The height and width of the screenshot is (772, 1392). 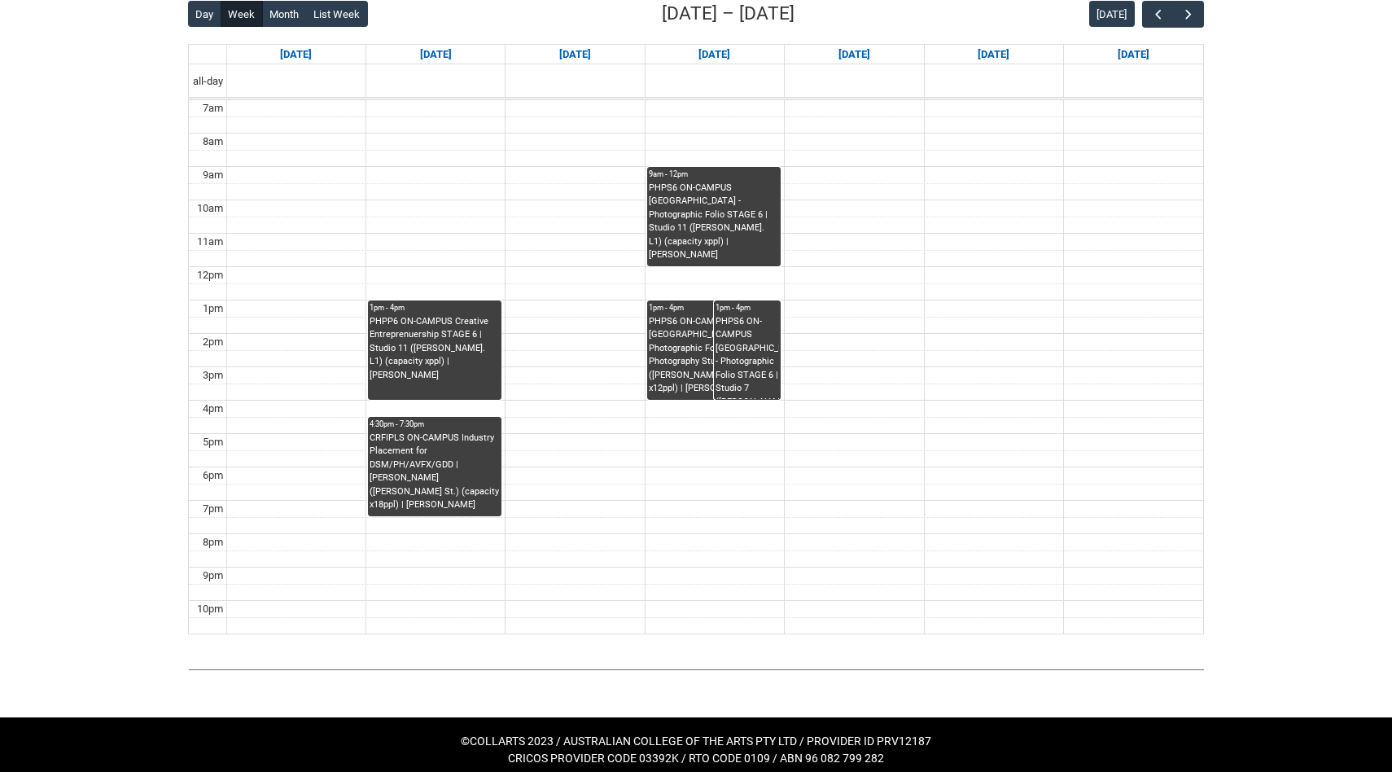 What do you see at coordinates (212, 142) in the screenshot?
I see `div: 8am` at bounding box center [212, 142].